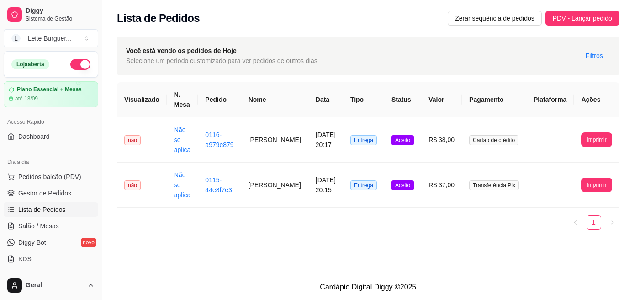  I want to click on button: Alterar Status, so click(80, 64).